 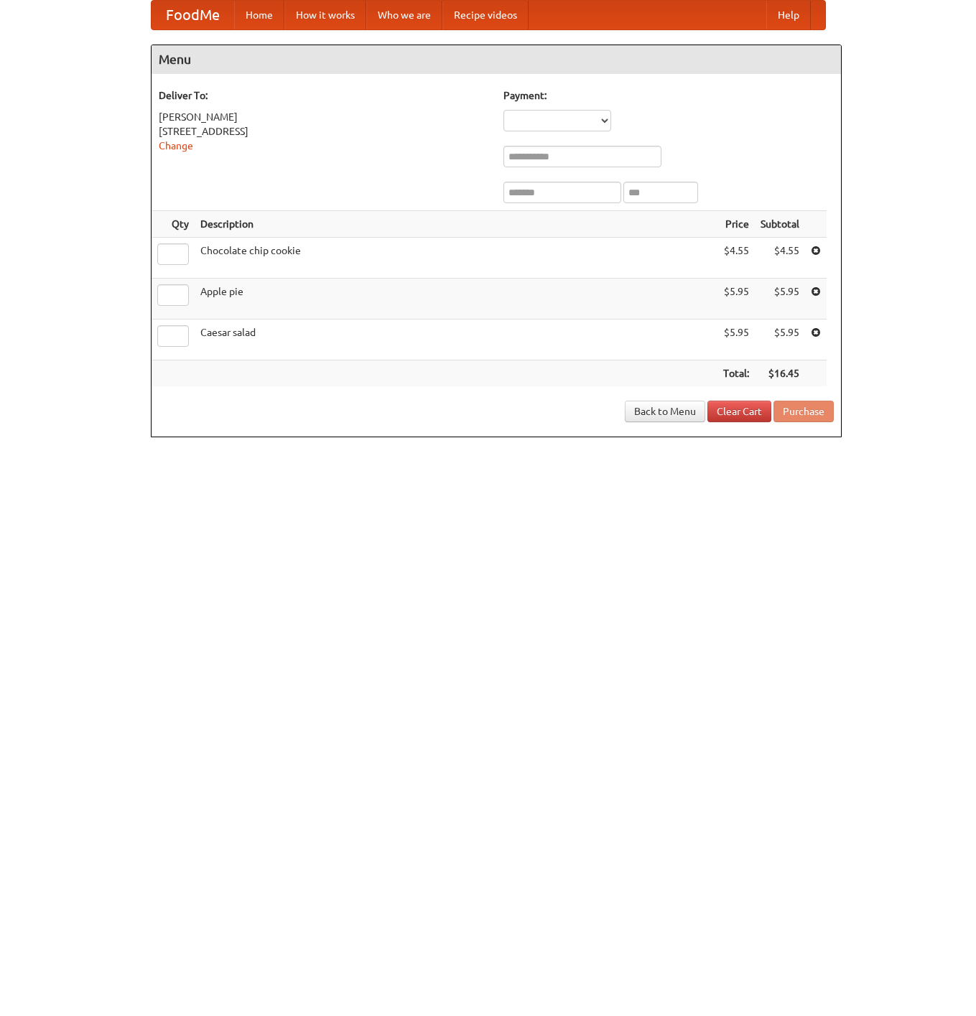 I want to click on h5: Payment:, so click(x=669, y=96).